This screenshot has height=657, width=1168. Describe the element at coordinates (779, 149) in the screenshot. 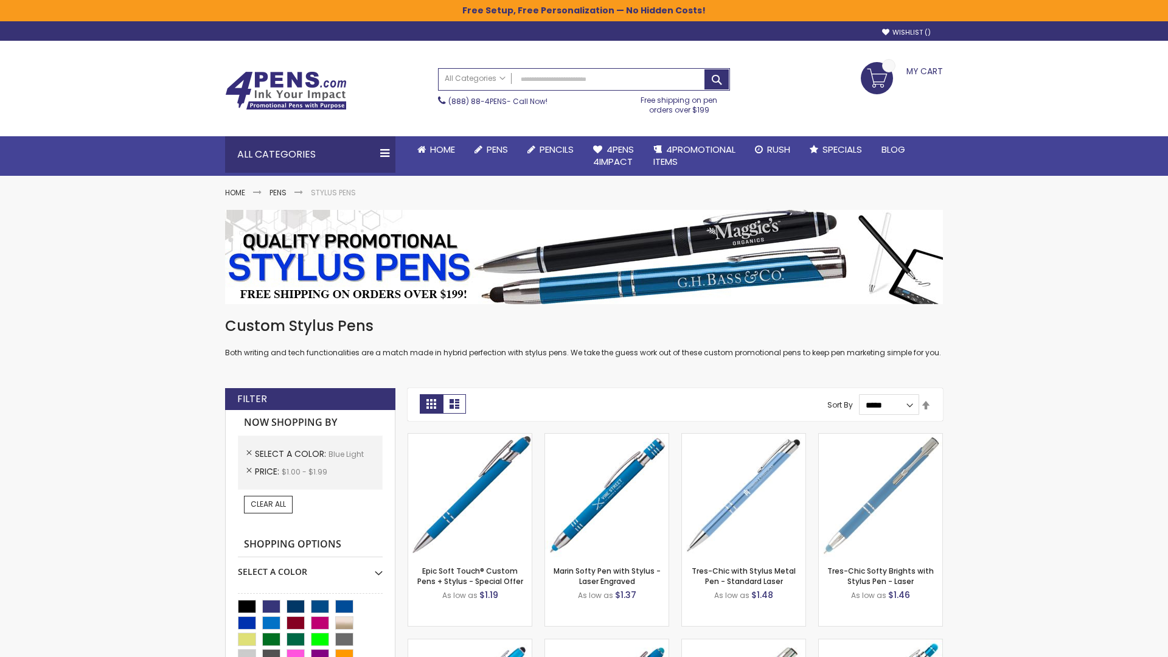

I see `span: Rush` at that location.